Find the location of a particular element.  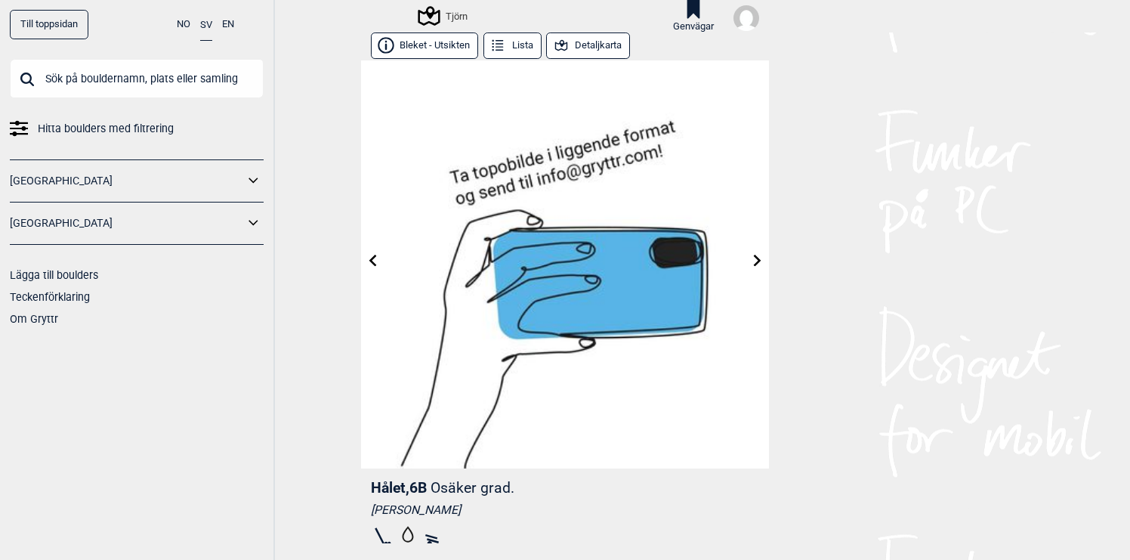

img: Bilde Mangler is located at coordinates (565, 264).